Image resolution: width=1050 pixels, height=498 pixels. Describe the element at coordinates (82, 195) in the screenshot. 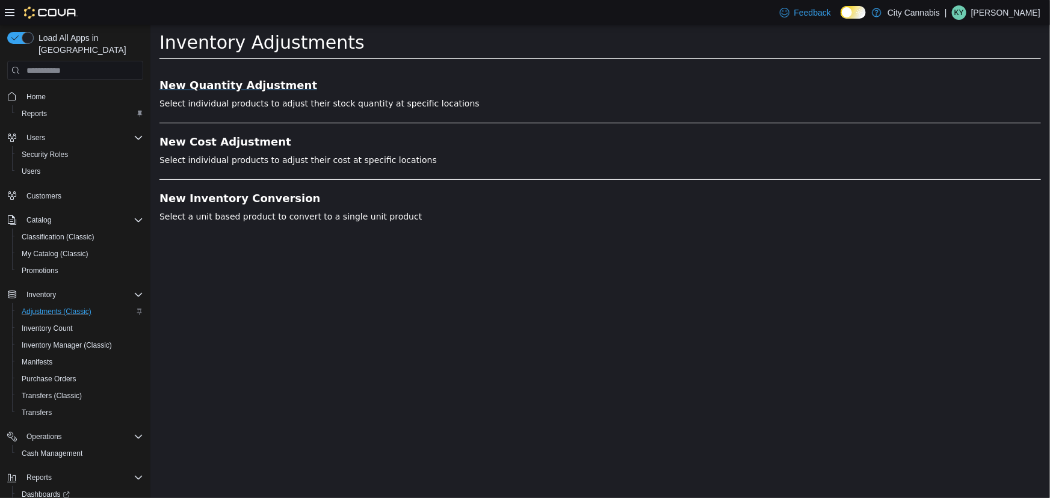

I see `span: Customers` at that location.